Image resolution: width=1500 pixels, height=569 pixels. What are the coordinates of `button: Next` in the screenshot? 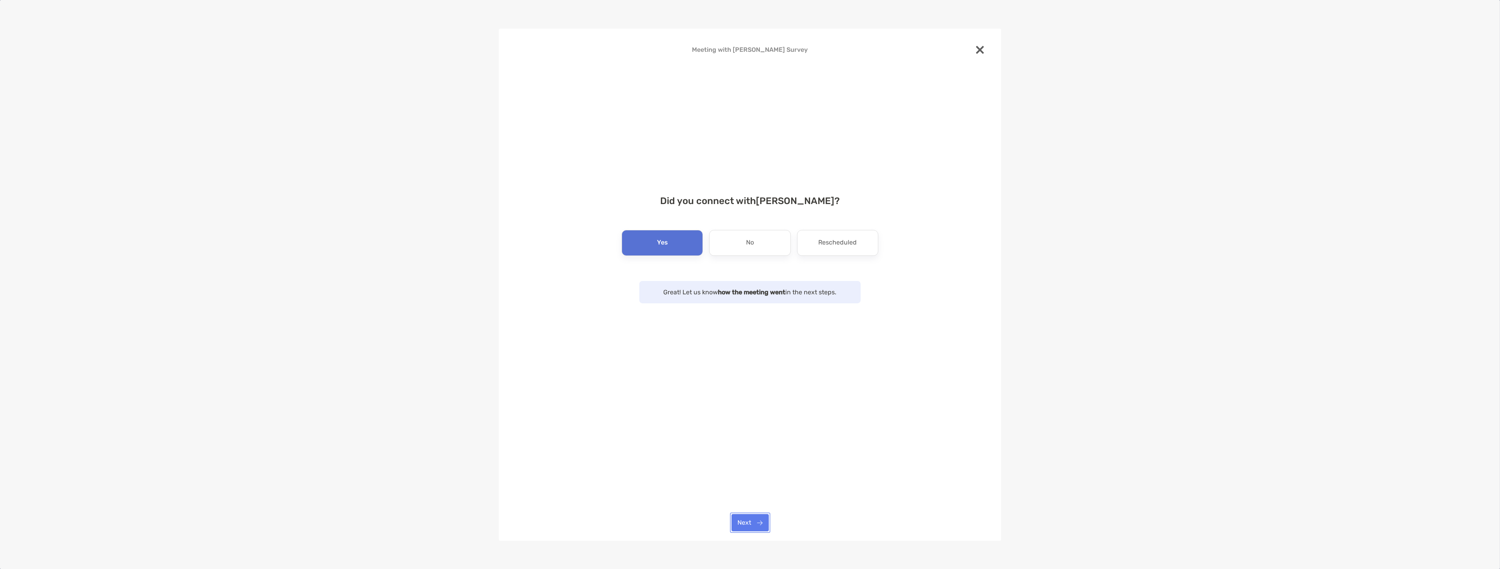 It's located at (750, 523).